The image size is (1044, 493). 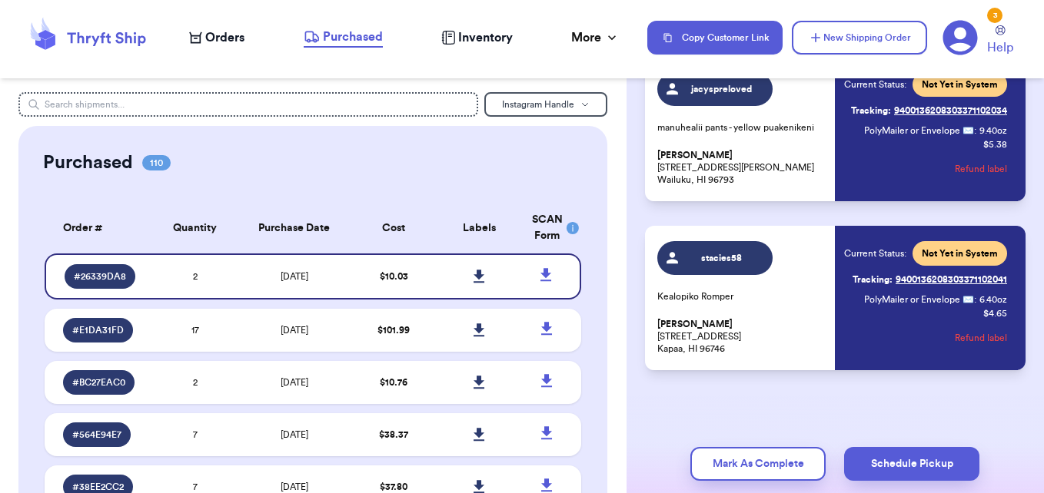 What do you see at coordinates (1000, 41) in the screenshot?
I see `a: Help` at bounding box center [1000, 41].